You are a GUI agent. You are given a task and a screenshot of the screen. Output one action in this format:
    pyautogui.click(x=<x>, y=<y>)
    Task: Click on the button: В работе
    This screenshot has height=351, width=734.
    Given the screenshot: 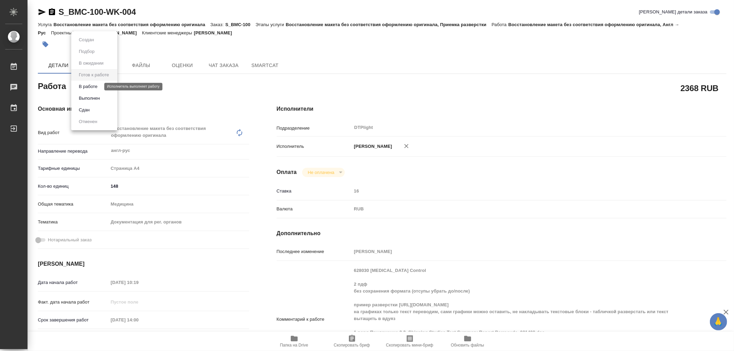 What is the action you would take?
    pyautogui.click(x=88, y=87)
    